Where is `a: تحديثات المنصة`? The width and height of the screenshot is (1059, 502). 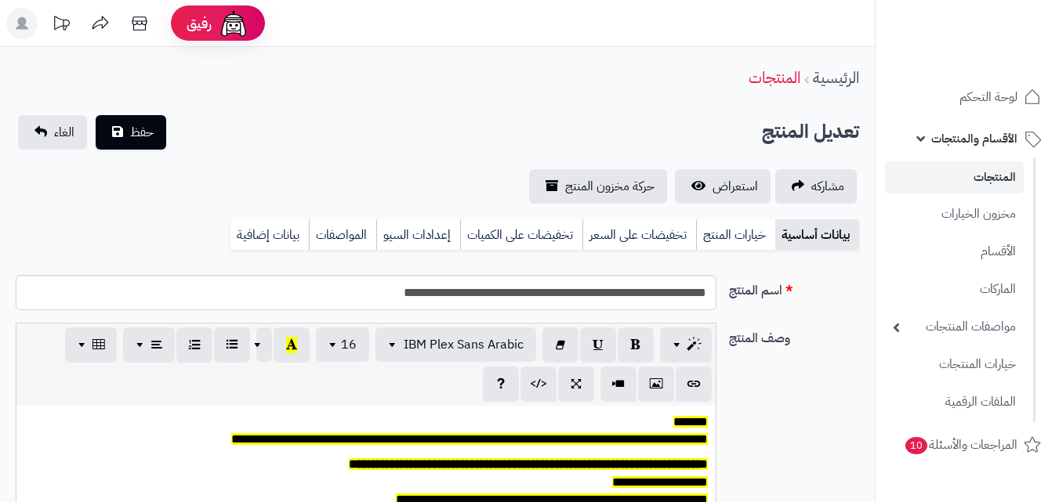
a: تحديثات المنصة is located at coordinates (61, 25).